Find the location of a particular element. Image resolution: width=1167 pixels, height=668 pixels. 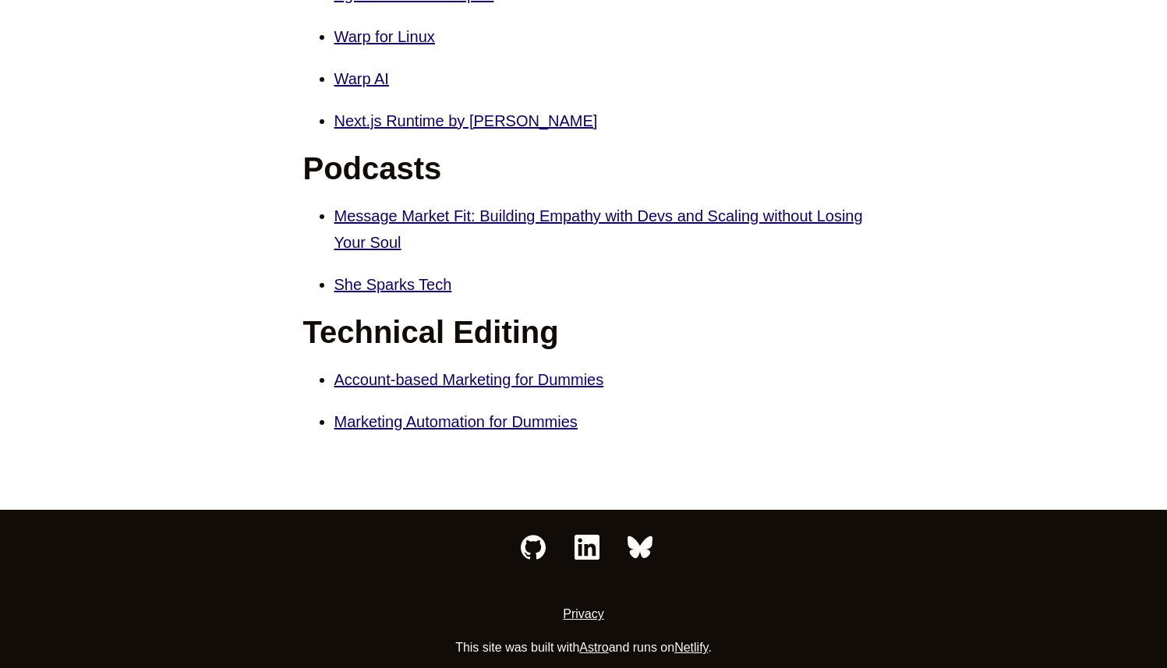

a: Account-based Marketing for Dummies is located at coordinates (469, 380).